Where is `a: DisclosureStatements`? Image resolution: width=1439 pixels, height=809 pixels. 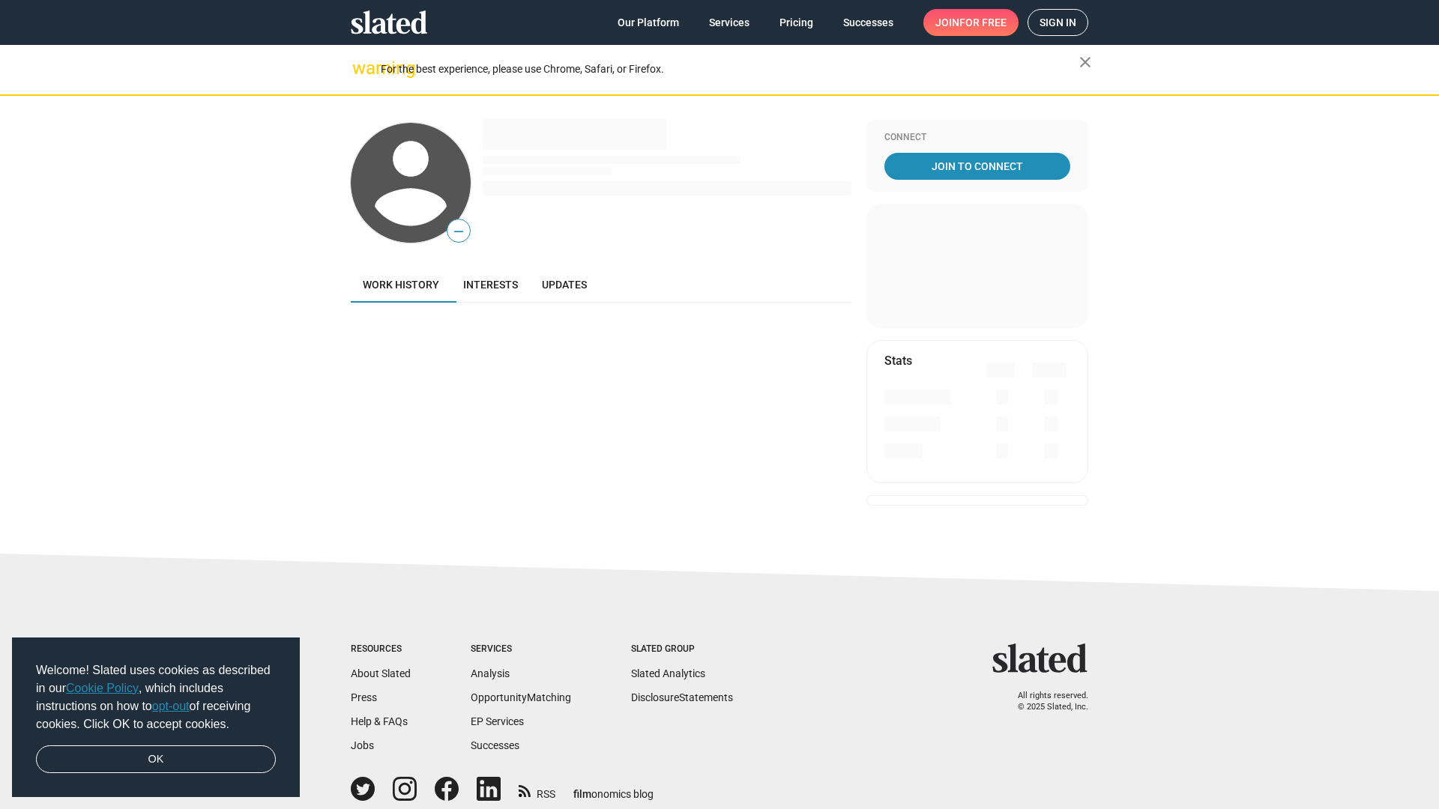 a: DisclosureStatements is located at coordinates (682, 698).